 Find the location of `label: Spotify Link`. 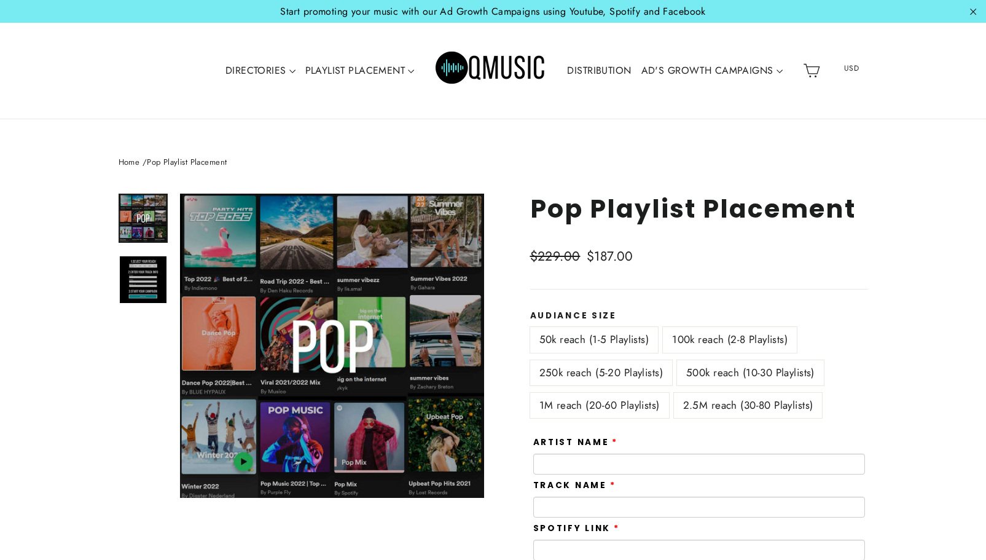

label: Spotify Link is located at coordinates (576, 528).